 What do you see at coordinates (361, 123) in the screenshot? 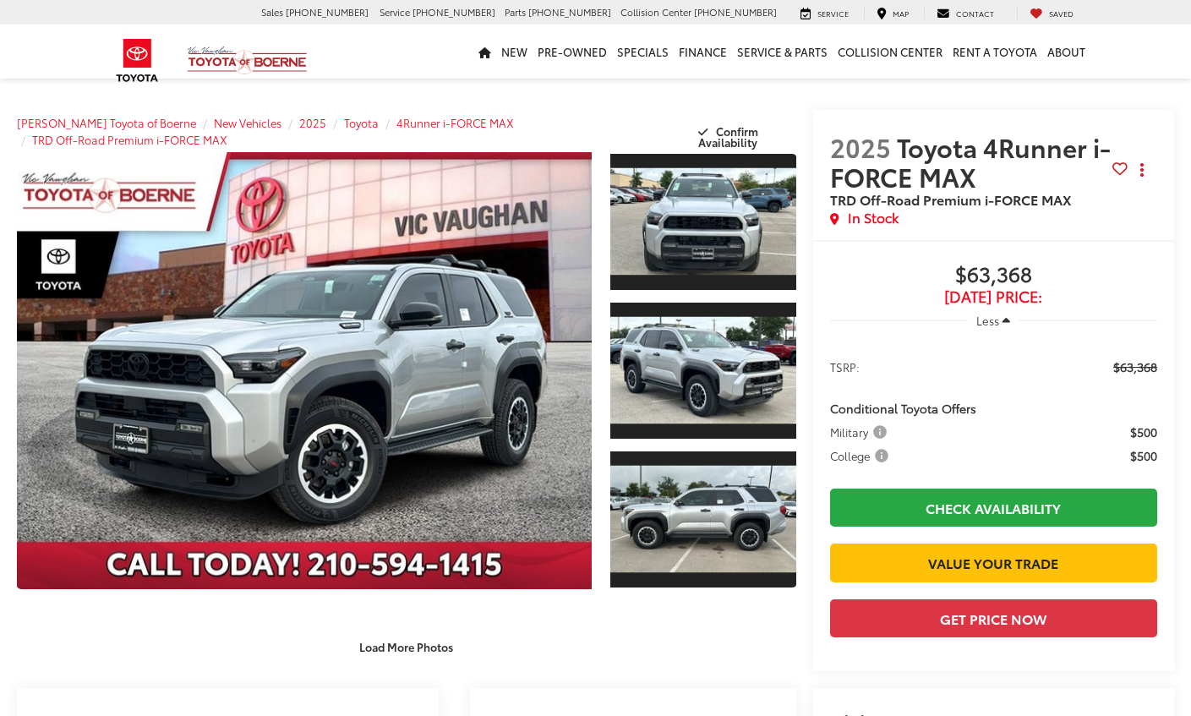
I see `a: Toyota` at bounding box center [361, 123].